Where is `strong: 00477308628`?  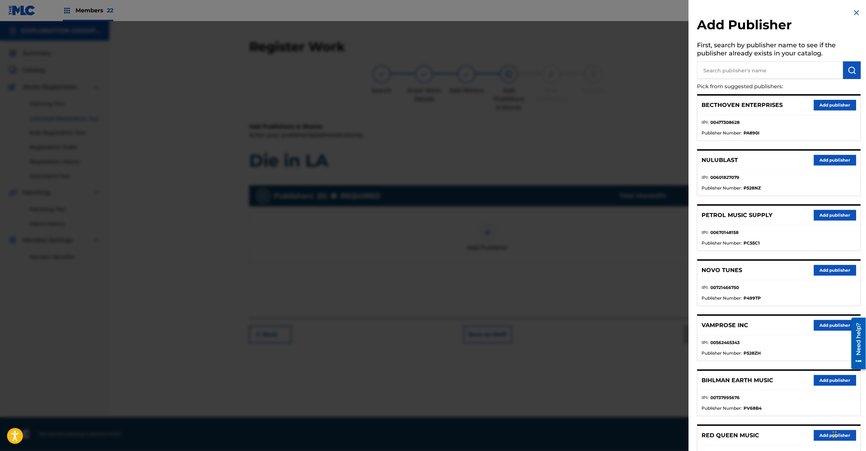 strong: 00477308628 is located at coordinates (725, 122).